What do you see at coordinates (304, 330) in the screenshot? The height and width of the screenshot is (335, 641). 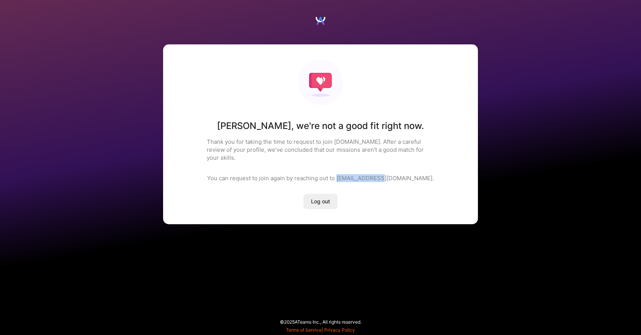 I see `a: Terms of Service` at bounding box center [304, 330].